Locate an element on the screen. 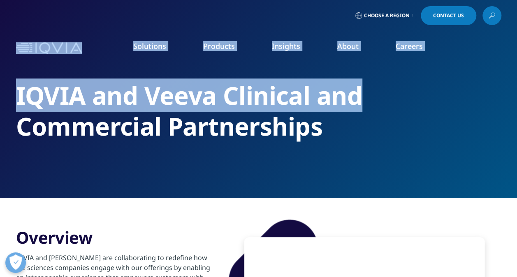  a: Careers is located at coordinates (409, 46).